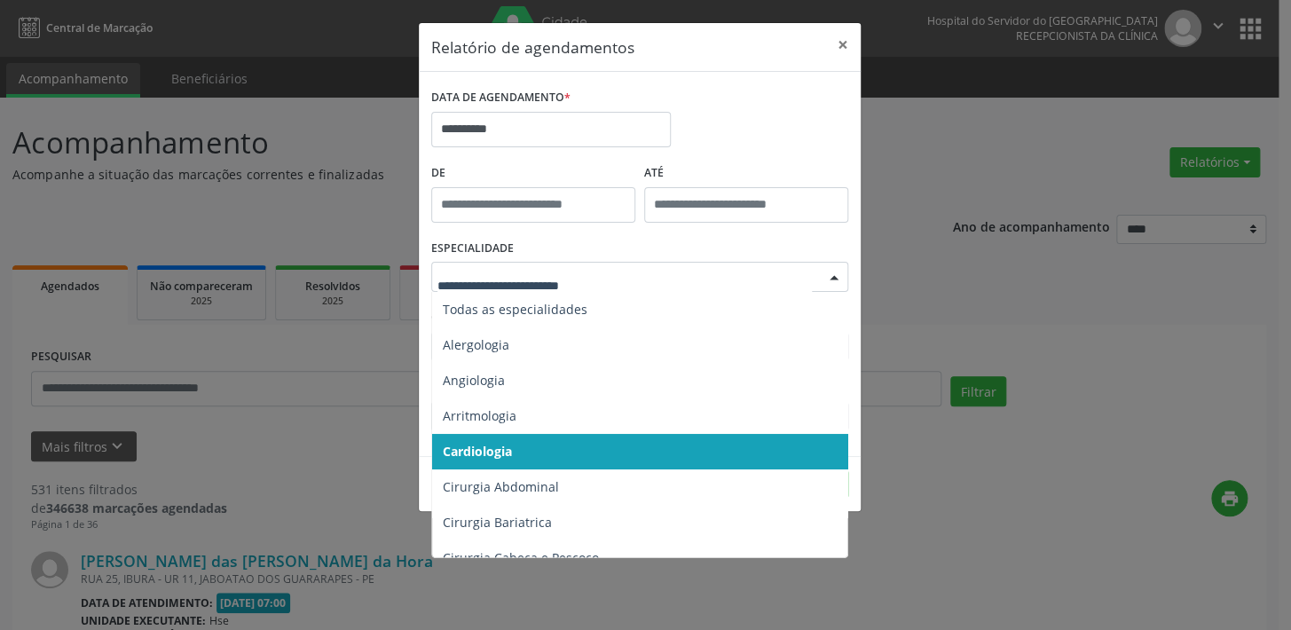 Image resolution: width=1291 pixels, height=630 pixels. I want to click on label: DATA DE AGENDAMENTO, so click(500, 98).